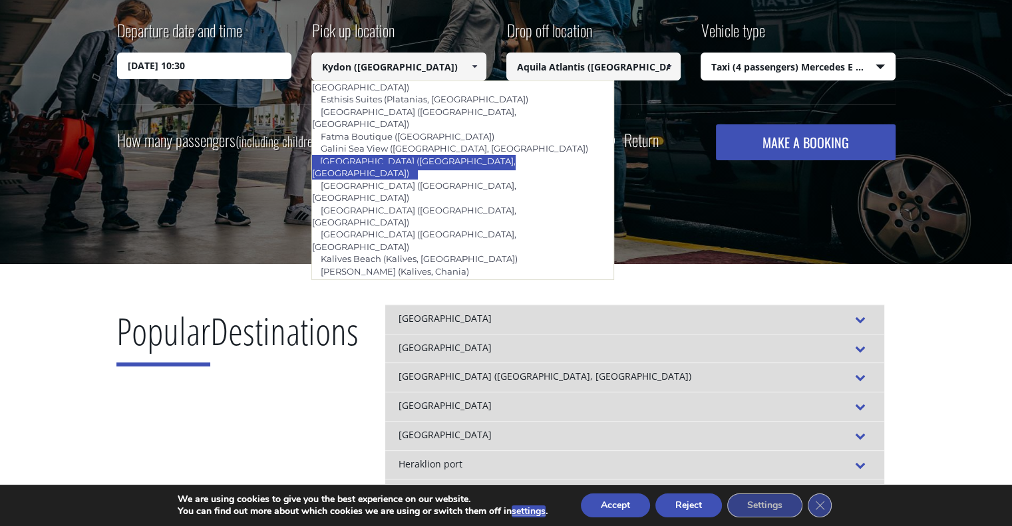 Image resolution: width=1012 pixels, height=526 pixels. What do you see at coordinates (615, 506) in the screenshot?
I see `button: Accept` at bounding box center [615, 506].